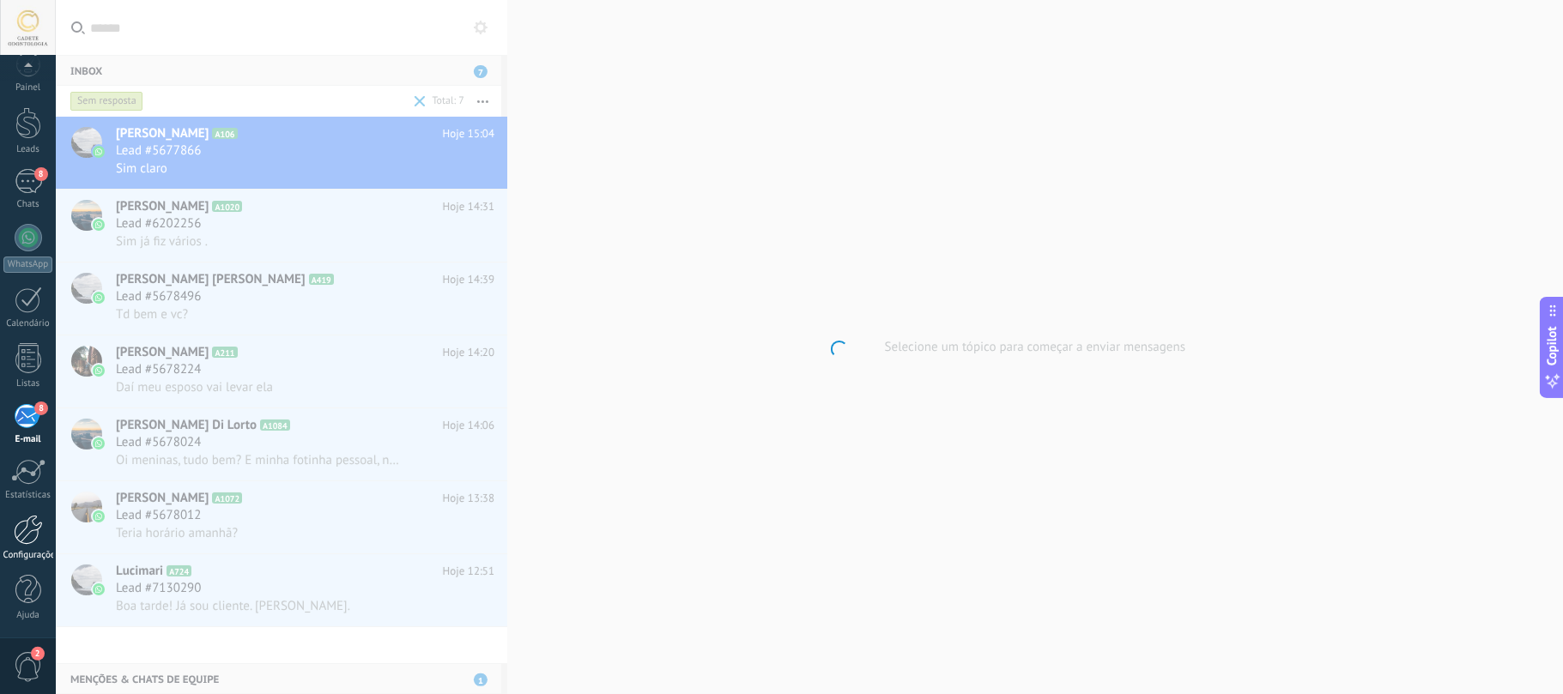 This screenshot has width=1563, height=694. Describe the element at coordinates (28, 555) in the screenshot. I see `div: Configurações` at that location.